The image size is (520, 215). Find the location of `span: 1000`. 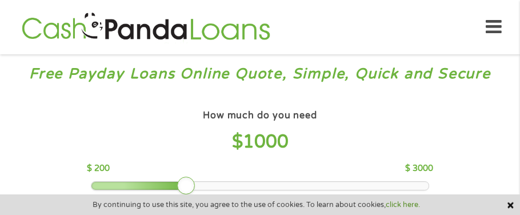

span: 1000 is located at coordinates (266, 142).